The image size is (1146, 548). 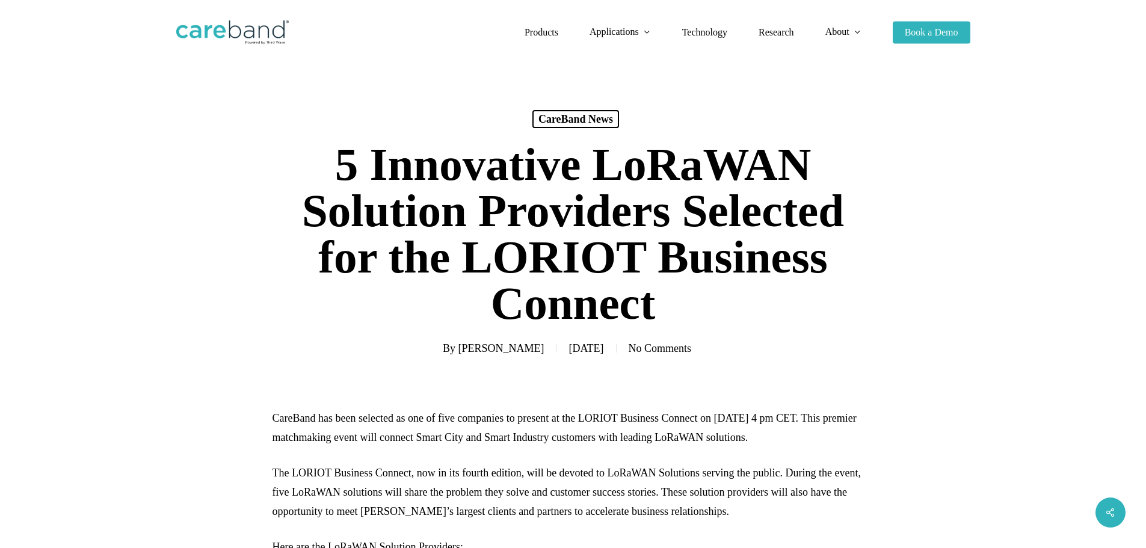 What do you see at coordinates (541, 32) in the screenshot?
I see `span: Products` at bounding box center [541, 32].